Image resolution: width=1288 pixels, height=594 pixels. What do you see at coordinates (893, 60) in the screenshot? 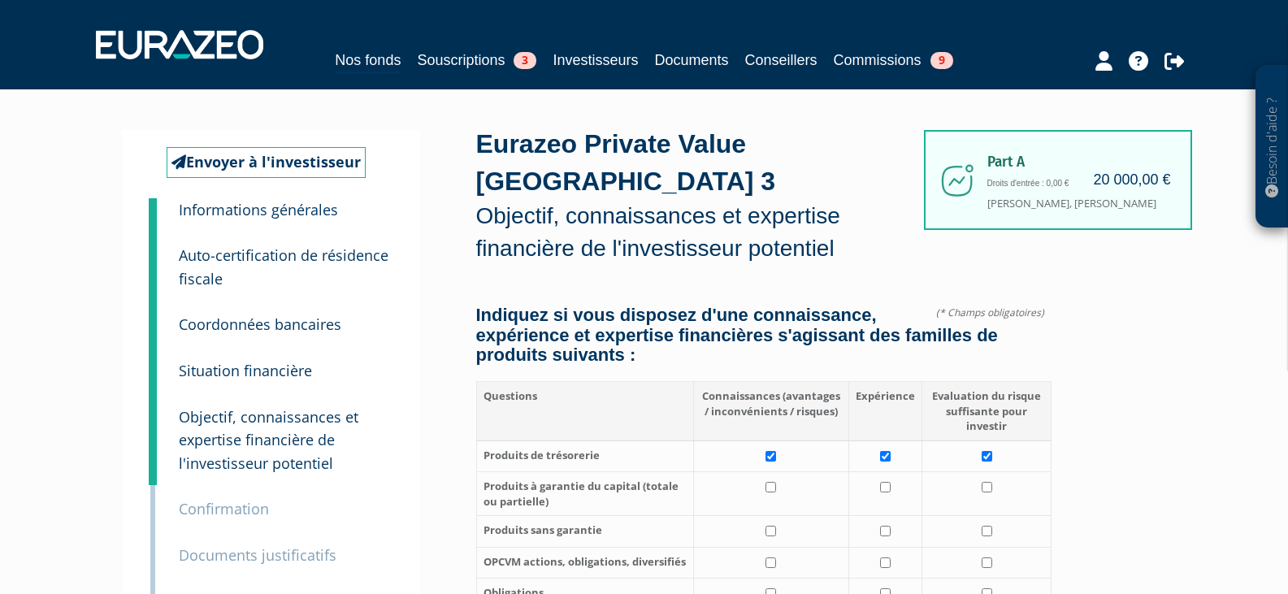
I see `a: Commissions9` at bounding box center [893, 60].